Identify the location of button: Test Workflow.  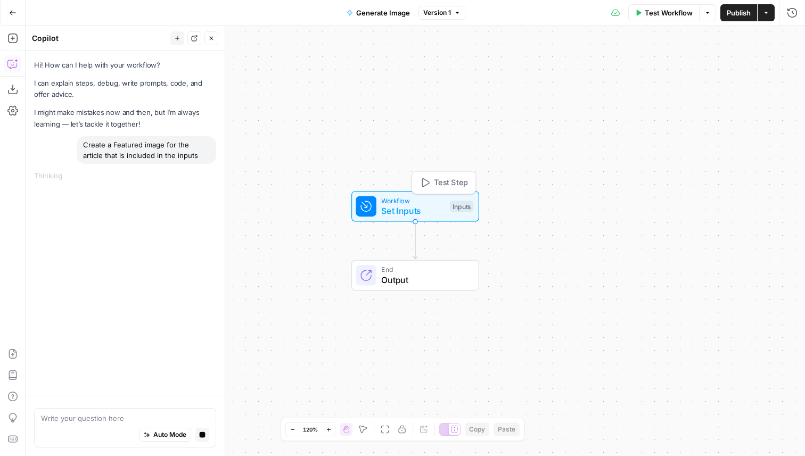
(663, 13).